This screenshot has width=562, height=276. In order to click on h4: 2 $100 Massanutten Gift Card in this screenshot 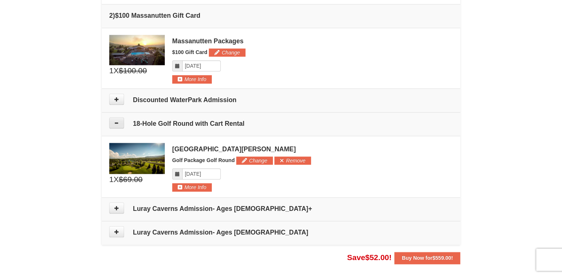, I will do `click(281, 16)`.